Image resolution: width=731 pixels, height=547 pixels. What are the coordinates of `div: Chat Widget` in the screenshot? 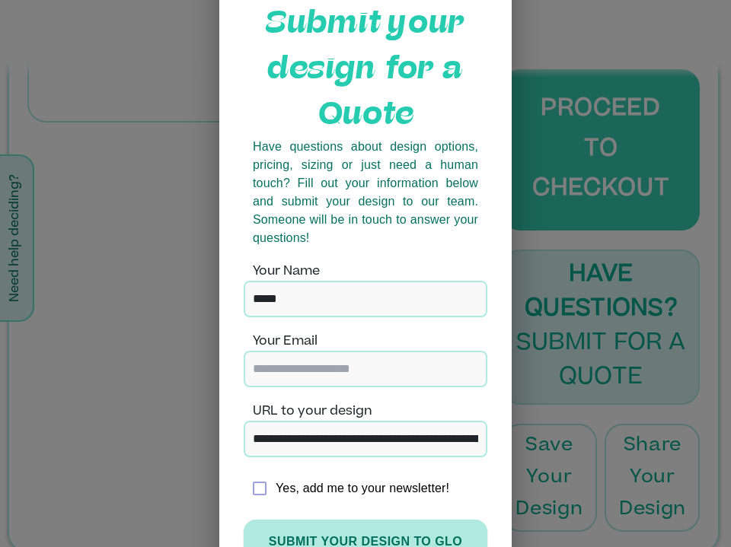 It's located at (693, 511).